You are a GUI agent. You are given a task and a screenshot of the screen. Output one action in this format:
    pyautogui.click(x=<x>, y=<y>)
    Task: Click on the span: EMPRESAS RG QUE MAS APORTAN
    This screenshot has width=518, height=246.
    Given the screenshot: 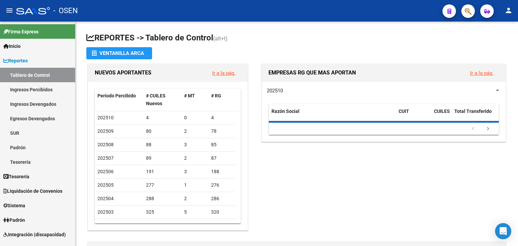 What is the action you would take?
    pyautogui.click(x=312, y=73)
    